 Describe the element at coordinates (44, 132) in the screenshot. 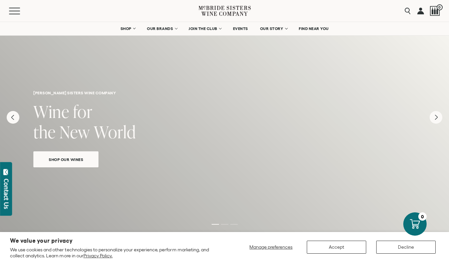

I see `span: the` at that location.